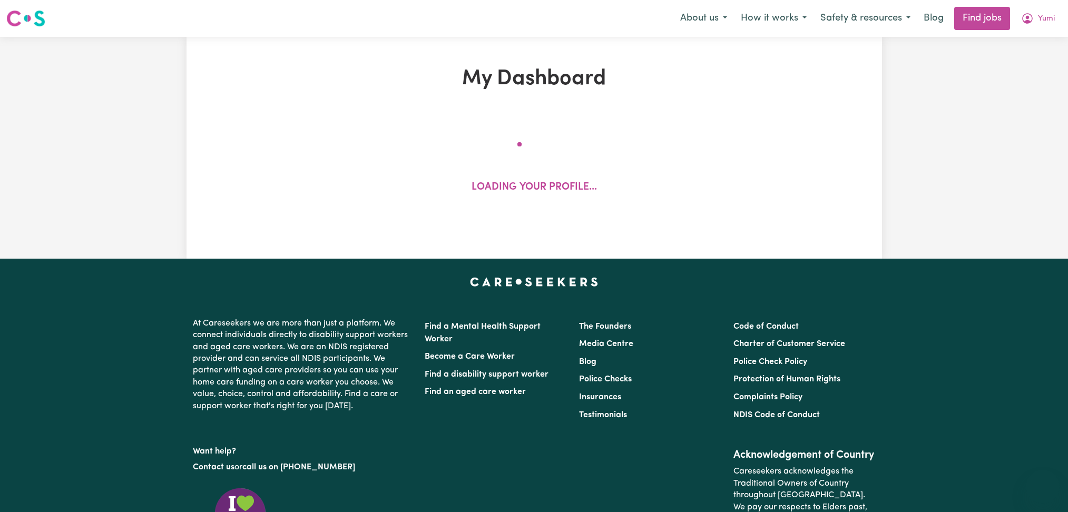 This screenshot has height=512, width=1068. Describe the element at coordinates (302, 449) in the screenshot. I see `p: Want help?` at that location.